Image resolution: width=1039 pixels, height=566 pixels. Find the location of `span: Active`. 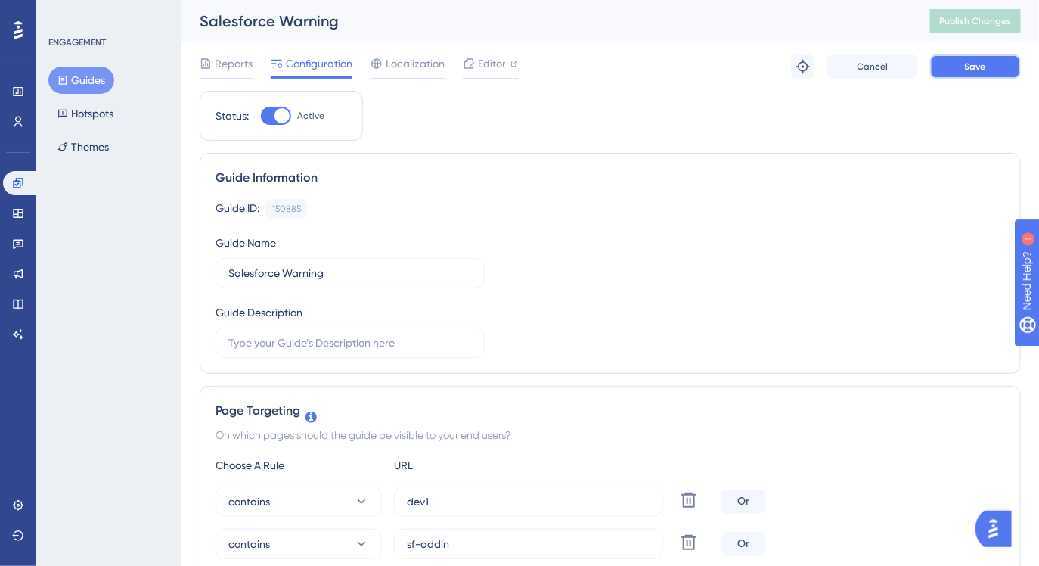

span: Active is located at coordinates (311, 116).